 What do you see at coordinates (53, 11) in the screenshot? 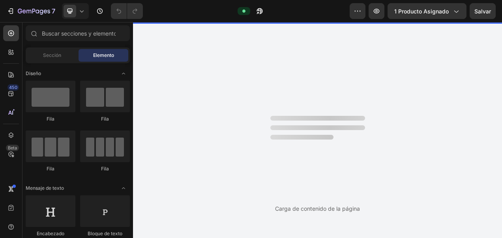
I see `p: 7` at bounding box center [53, 11].